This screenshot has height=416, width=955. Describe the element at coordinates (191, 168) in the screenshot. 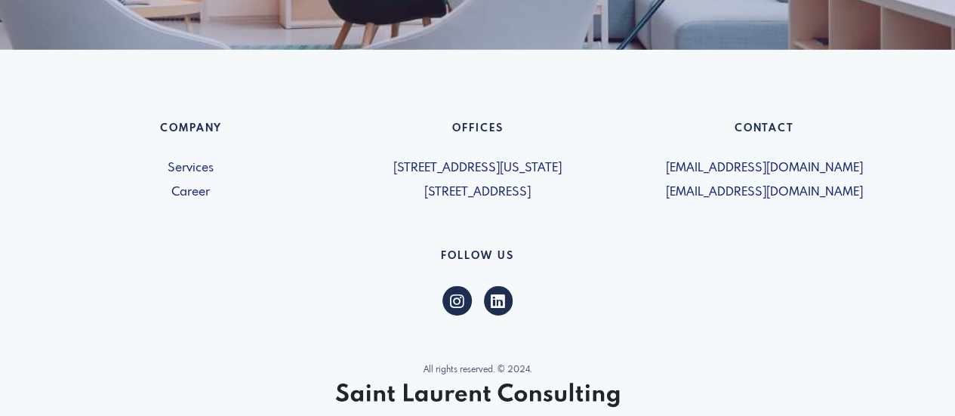

I see `a: Services` at that location.